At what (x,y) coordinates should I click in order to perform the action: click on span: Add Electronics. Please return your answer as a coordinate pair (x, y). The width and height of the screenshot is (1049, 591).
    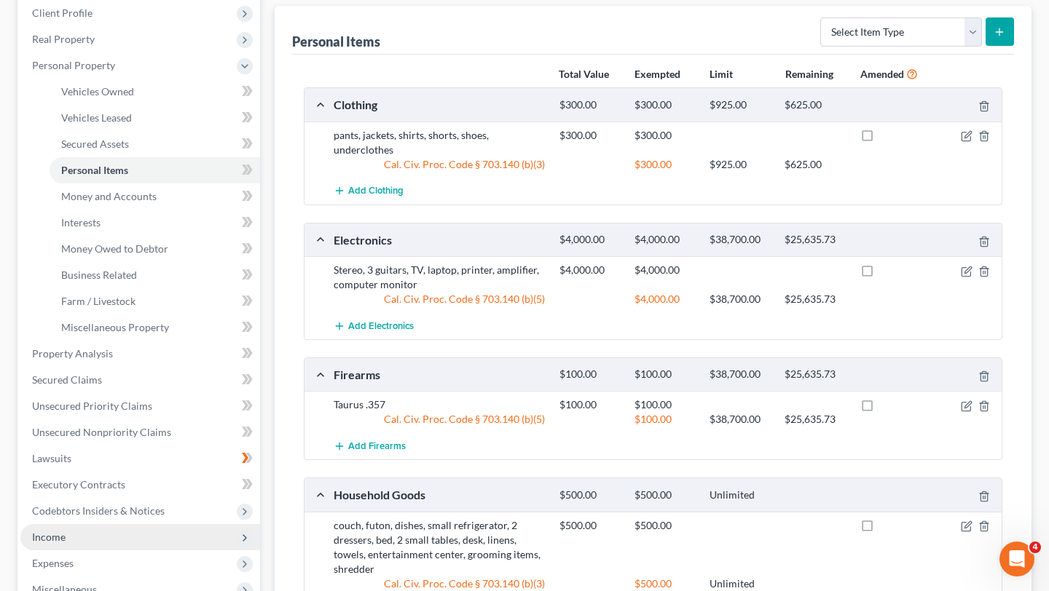
    Looking at the image, I should click on (381, 326).